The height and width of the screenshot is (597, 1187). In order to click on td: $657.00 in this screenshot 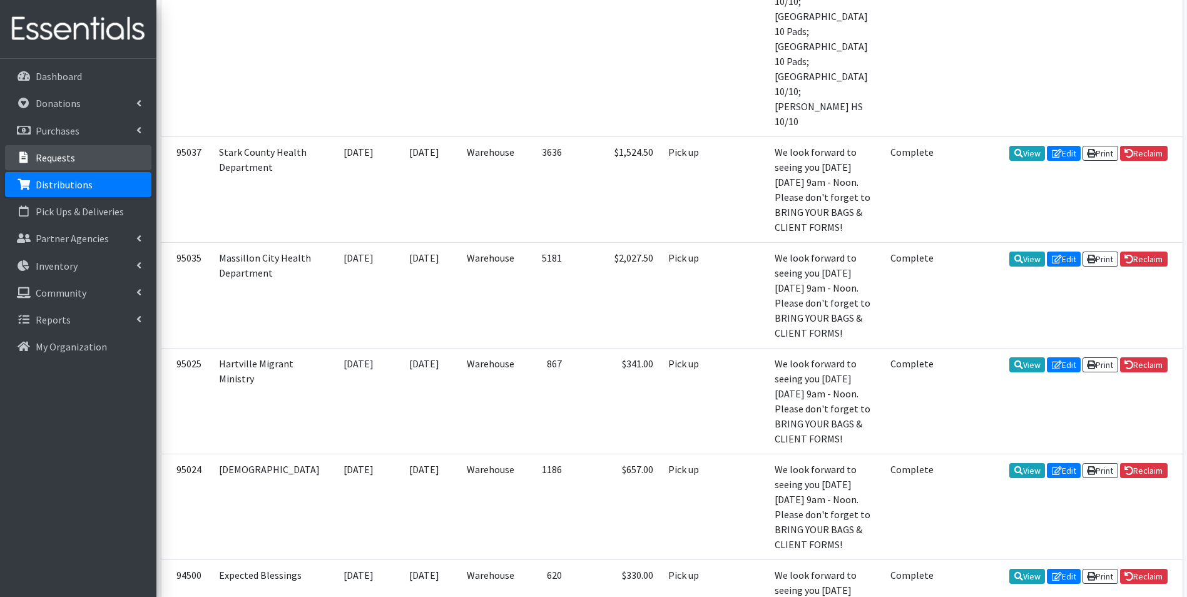, I will do `click(615, 506)`.